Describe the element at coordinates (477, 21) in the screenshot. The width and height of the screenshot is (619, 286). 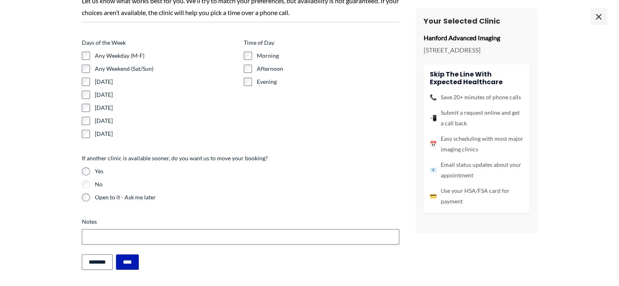
I see `h3: Your Selected Clinic` at that location.